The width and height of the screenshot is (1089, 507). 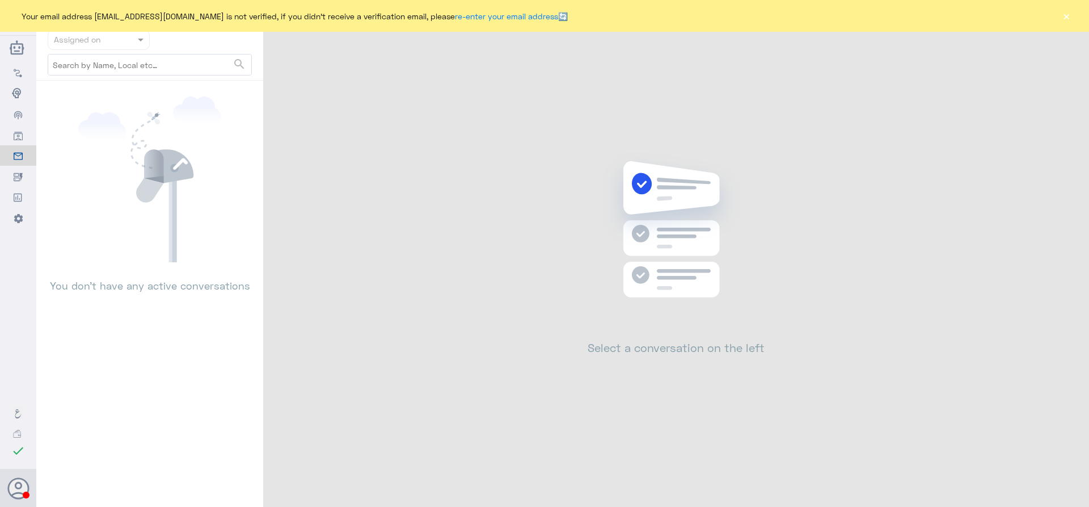 I want to click on button: Avatar, so click(x=18, y=488).